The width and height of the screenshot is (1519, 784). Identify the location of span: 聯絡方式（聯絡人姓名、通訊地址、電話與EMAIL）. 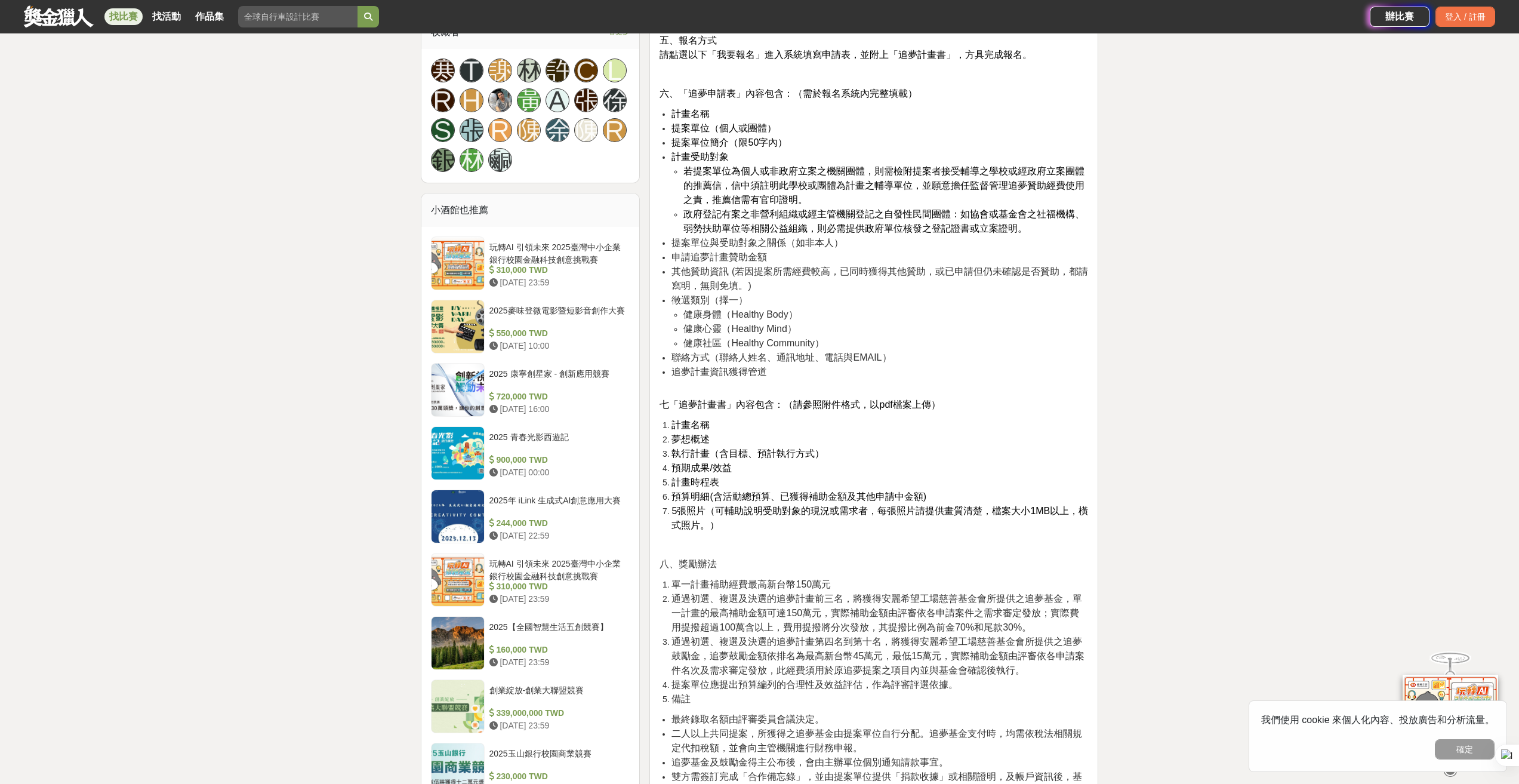
(781, 357).